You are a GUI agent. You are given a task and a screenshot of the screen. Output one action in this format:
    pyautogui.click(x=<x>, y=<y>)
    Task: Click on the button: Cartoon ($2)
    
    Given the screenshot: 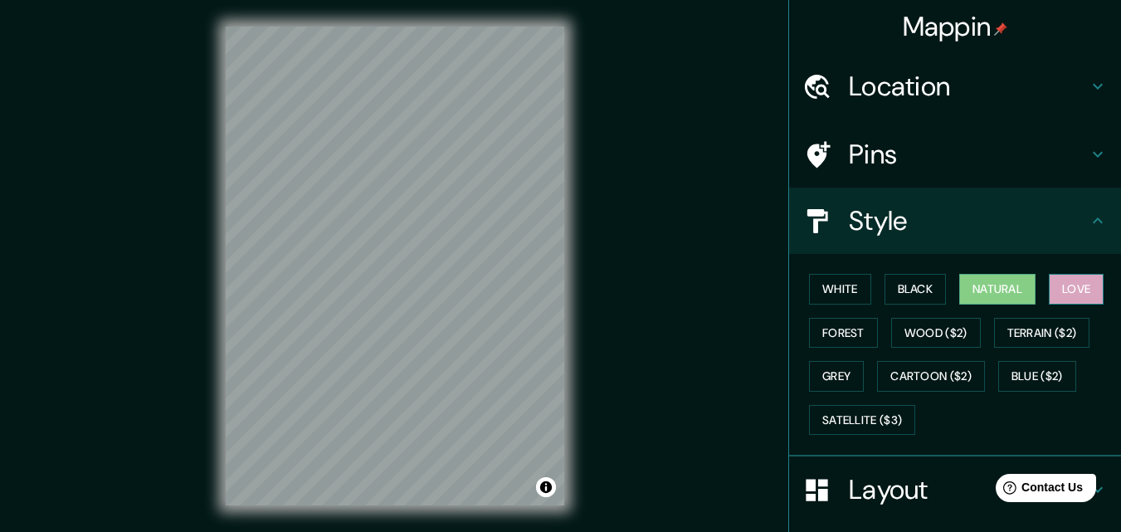 What is the action you would take?
    pyautogui.click(x=931, y=376)
    